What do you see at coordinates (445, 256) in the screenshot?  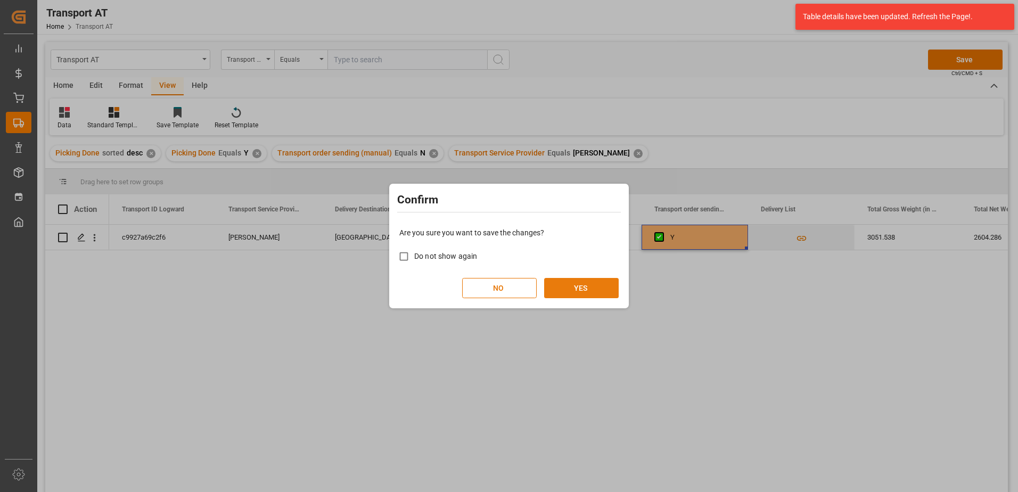 I see `span: Do not show again` at bounding box center [445, 256].